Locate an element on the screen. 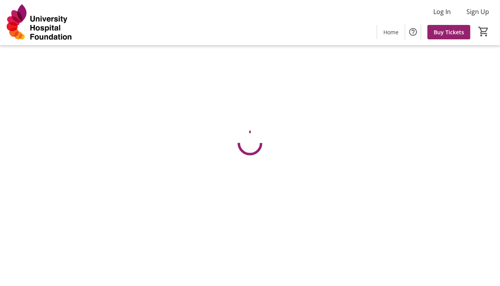 Image resolution: width=500 pixels, height=286 pixels. button: Sign Up is located at coordinates (478, 12).